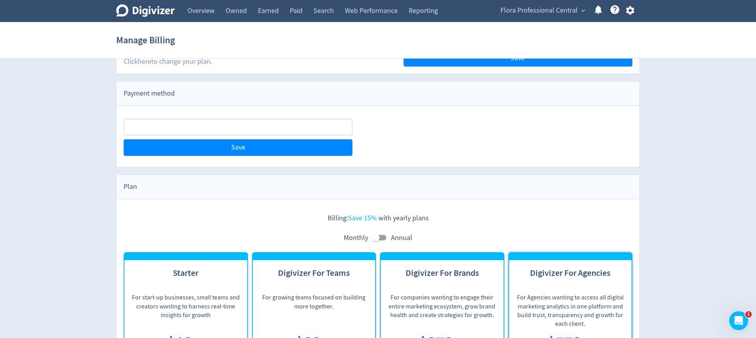  Describe the element at coordinates (442, 307) in the screenshot. I see `p: For companies wanting to engage their entire marketing ecosystem, grow brand health and create st...` at that location.